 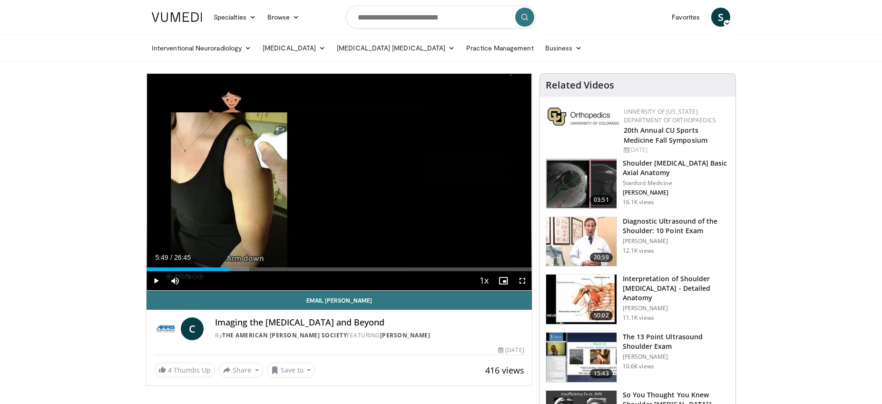 I want to click on button: Enable picture-in-picture mode, so click(x=504, y=281).